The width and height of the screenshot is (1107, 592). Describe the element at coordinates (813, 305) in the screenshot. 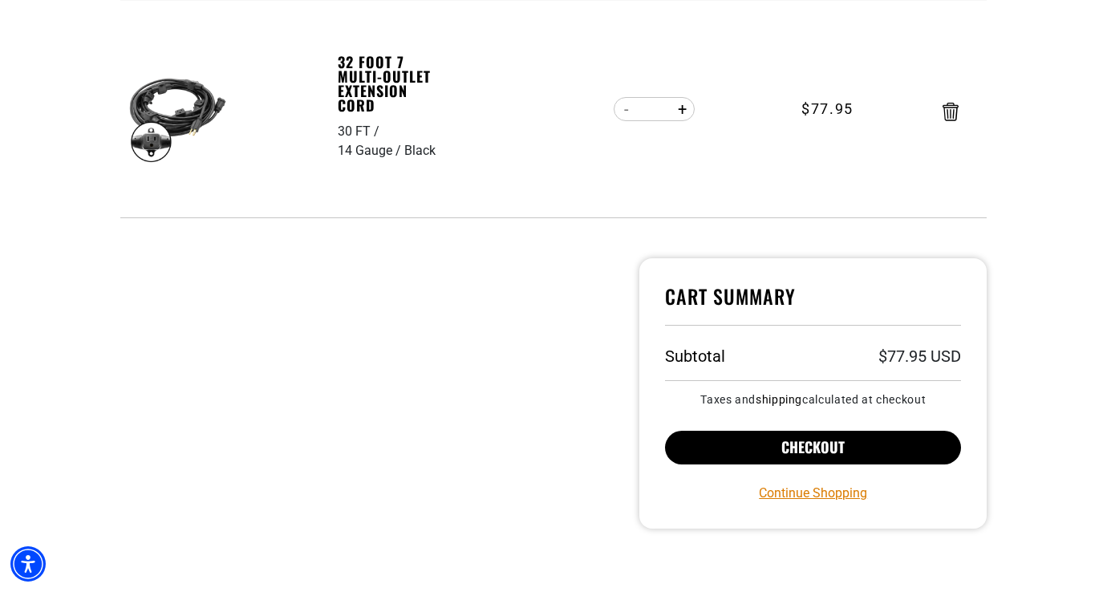

I see `h4: Cart Summary` at that location.